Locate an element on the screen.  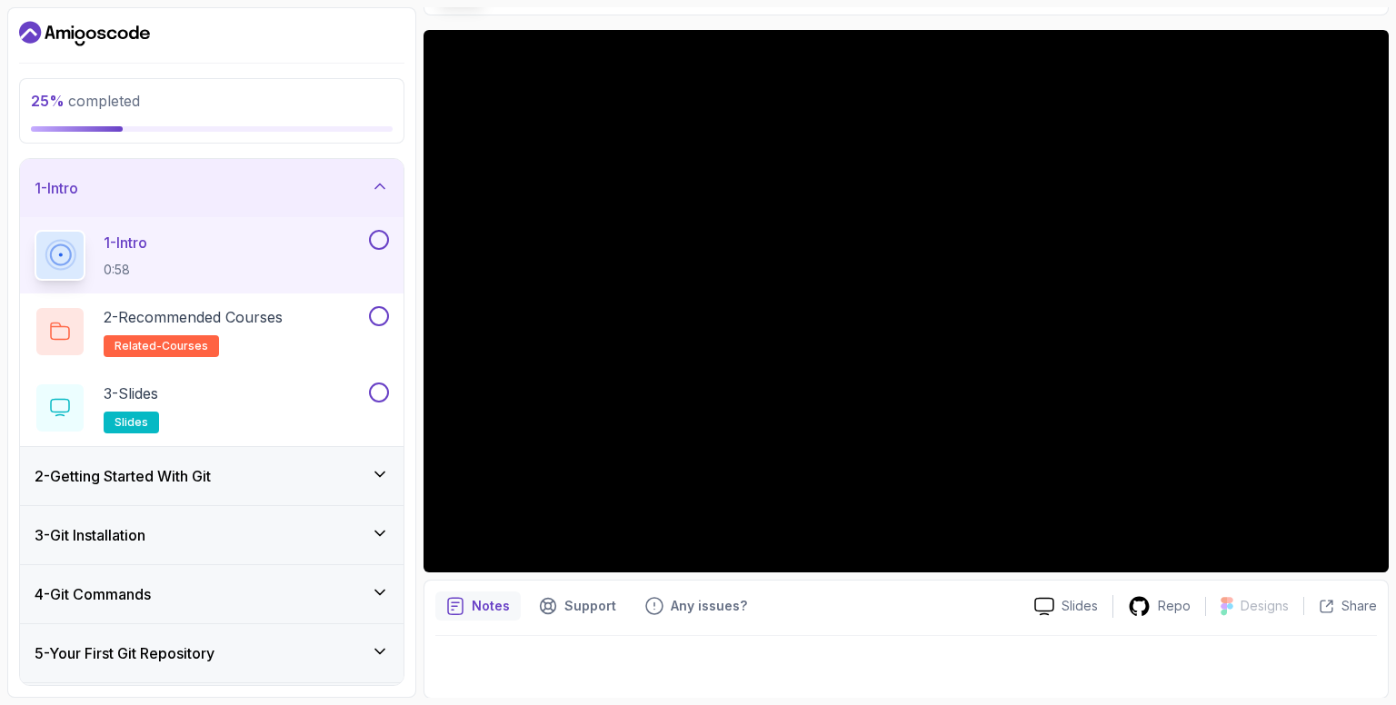
span: 25 % is located at coordinates (47, 101).